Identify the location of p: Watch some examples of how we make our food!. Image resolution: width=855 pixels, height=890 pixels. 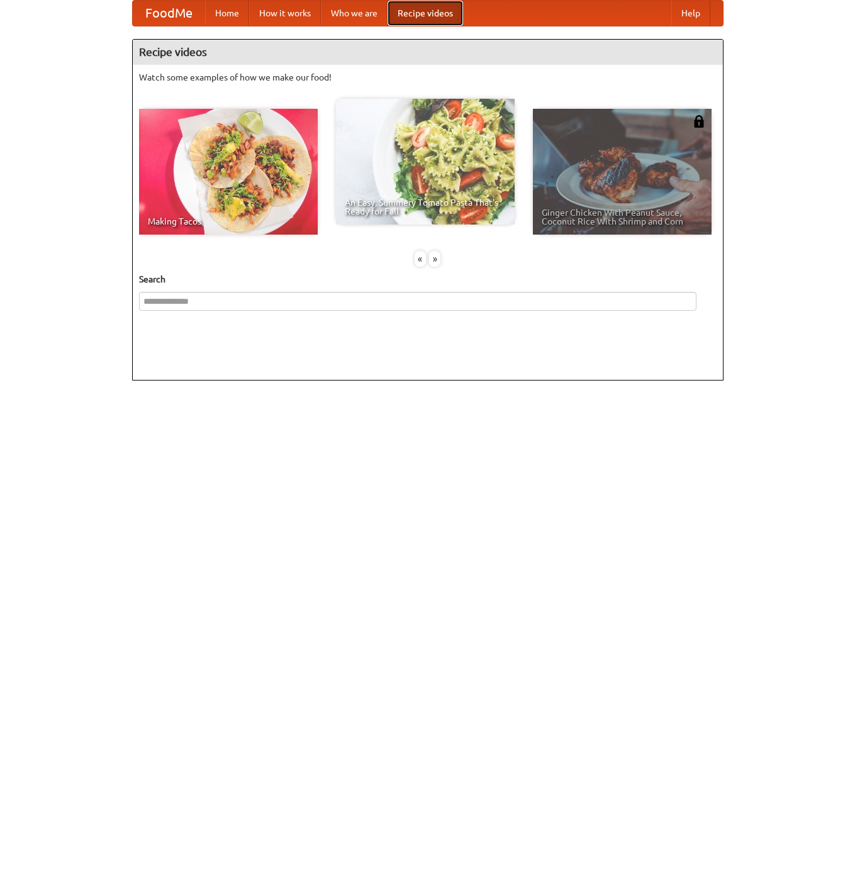
(428, 77).